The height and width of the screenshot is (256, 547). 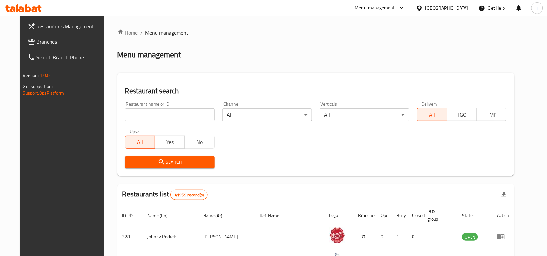 What do you see at coordinates (170, 115) in the screenshot?
I see `input: Search for restaurant name or ID..` at bounding box center [170, 115].